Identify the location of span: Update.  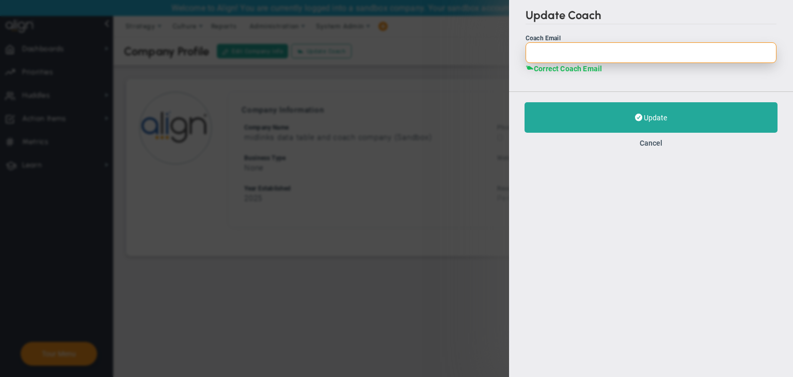
(655, 118).